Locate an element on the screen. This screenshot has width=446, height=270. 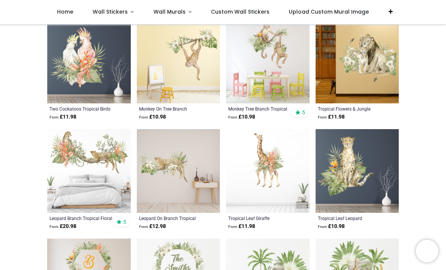
img: Monkey Tree Branch Tropical Jungle Wall Sticker is located at coordinates (268, 62).